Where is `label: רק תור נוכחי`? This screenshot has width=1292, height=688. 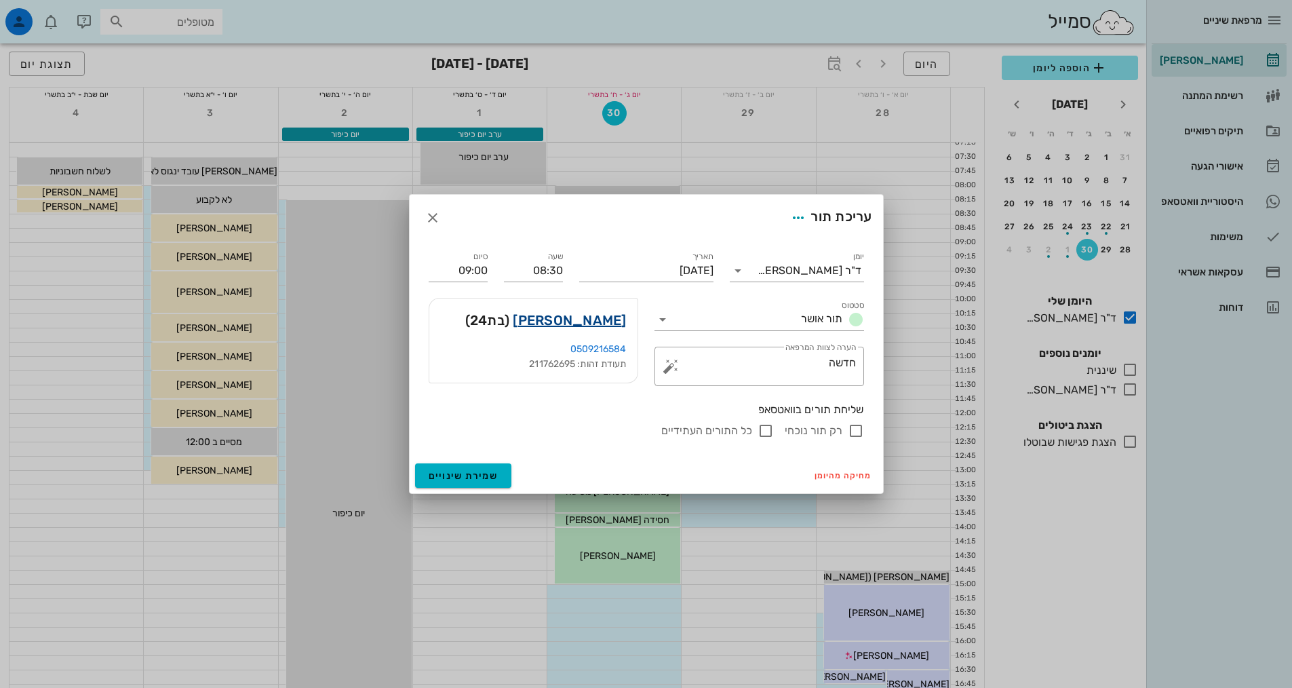
label: רק תור נוכחי is located at coordinates (813, 431).